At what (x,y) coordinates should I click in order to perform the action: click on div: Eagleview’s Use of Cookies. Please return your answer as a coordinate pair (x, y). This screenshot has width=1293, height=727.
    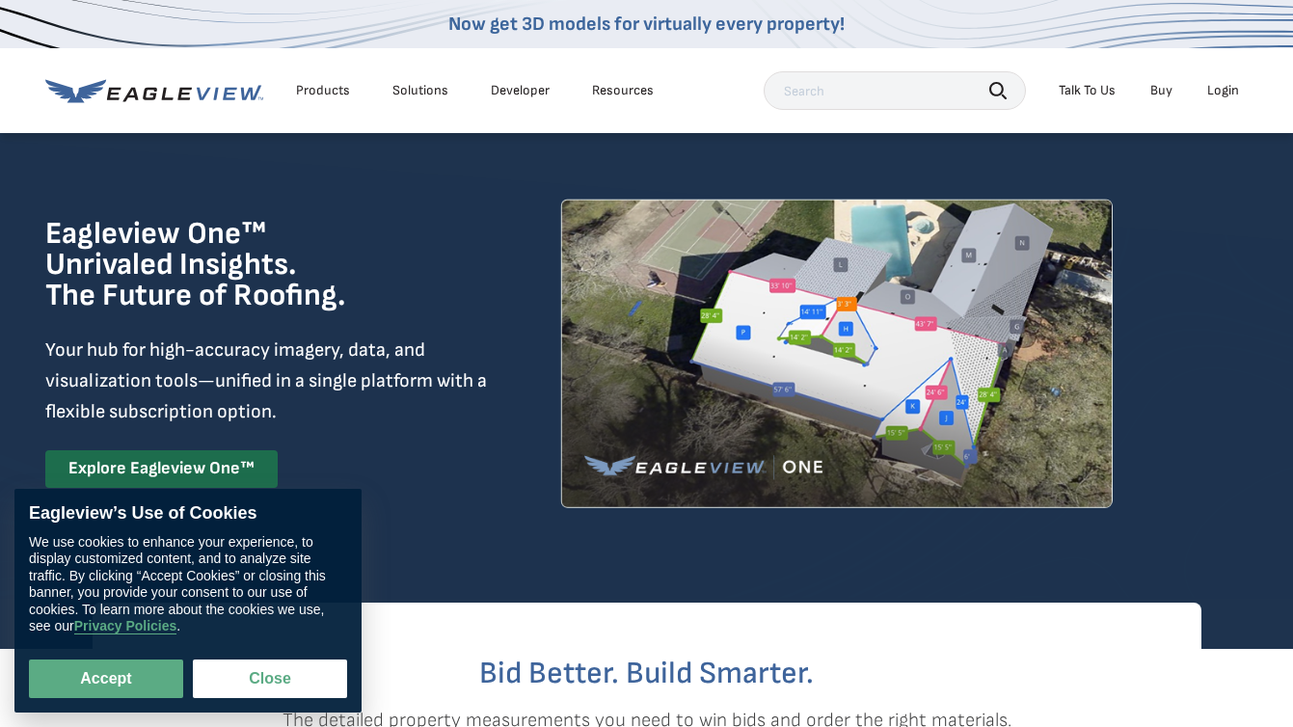
    Looking at the image, I should click on (188, 514).